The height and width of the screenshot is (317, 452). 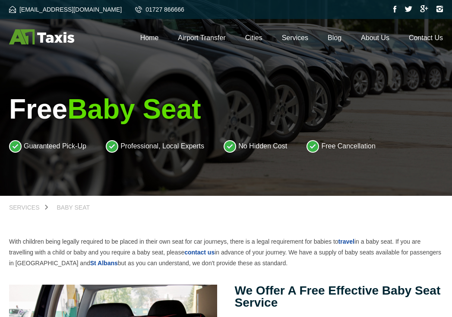 What do you see at coordinates (334, 38) in the screenshot?
I see `a: Blog` at bounding box center [334, 38].